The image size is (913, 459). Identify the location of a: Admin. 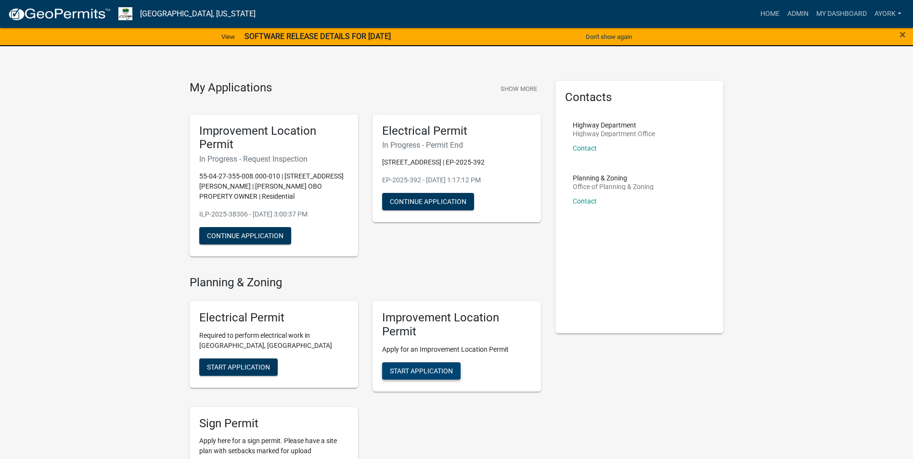
(798, 14).